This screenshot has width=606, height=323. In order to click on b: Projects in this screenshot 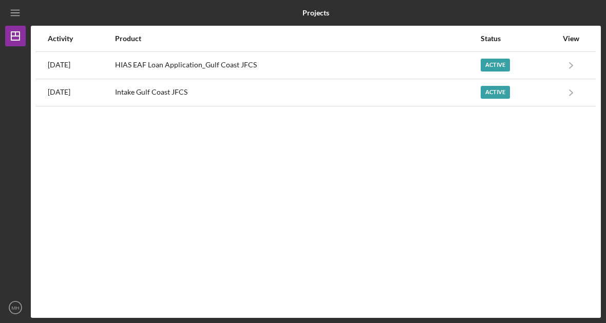, I will do `click(316, 13)`.